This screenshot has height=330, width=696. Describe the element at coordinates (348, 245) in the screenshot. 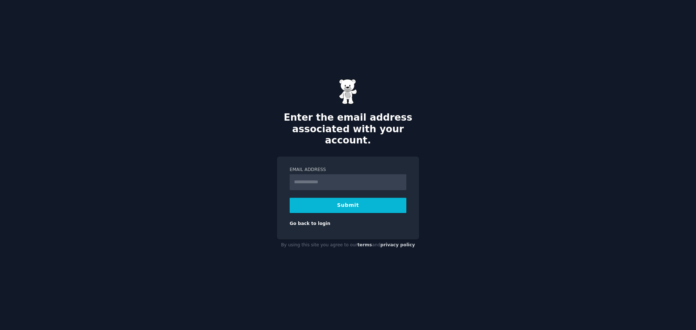

I see `div: By using this site you agree to our and` at that location.